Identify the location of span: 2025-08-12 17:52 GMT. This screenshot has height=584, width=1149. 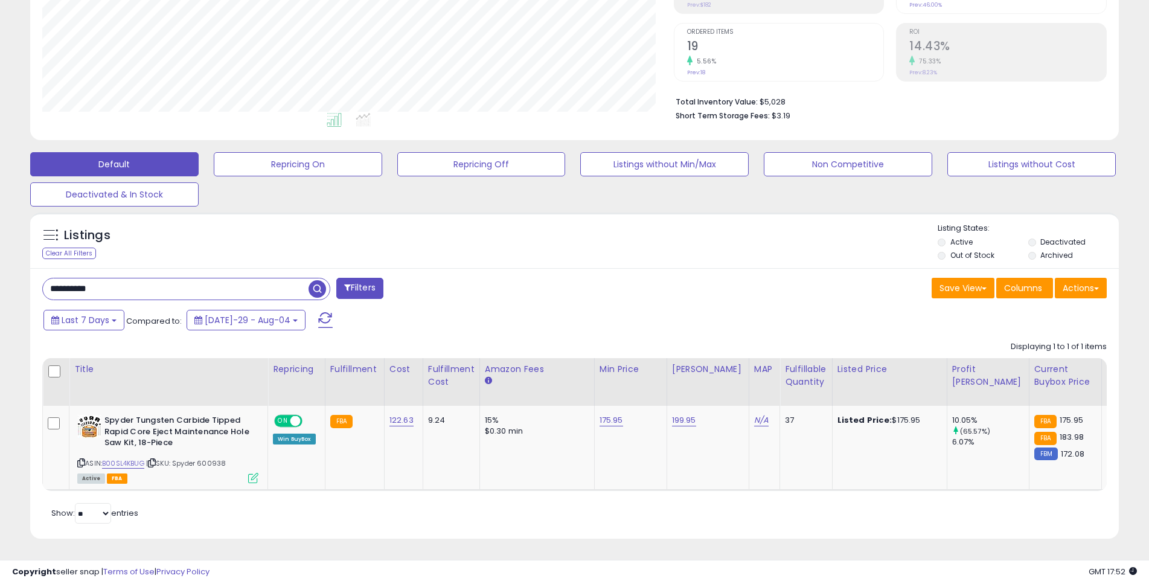
(1113, 571).